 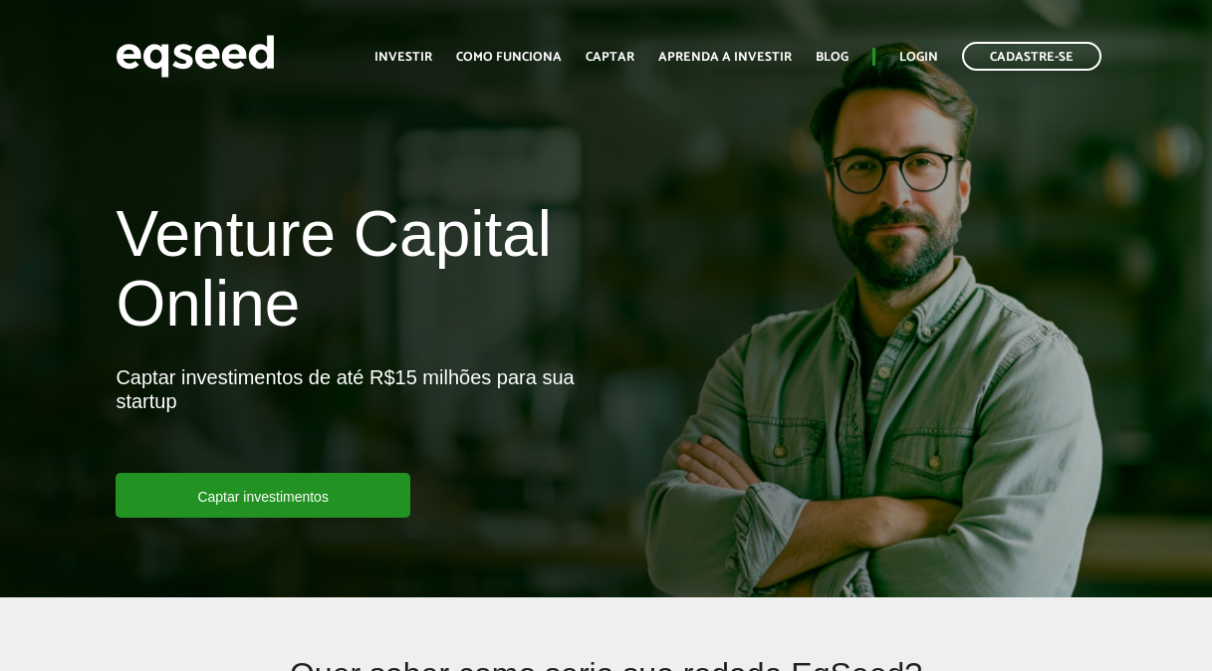 What do you see at coordinates (353, 274) in the screenshot?
I see `h1: Venture Capital Online` at bounding box center [353, 274].